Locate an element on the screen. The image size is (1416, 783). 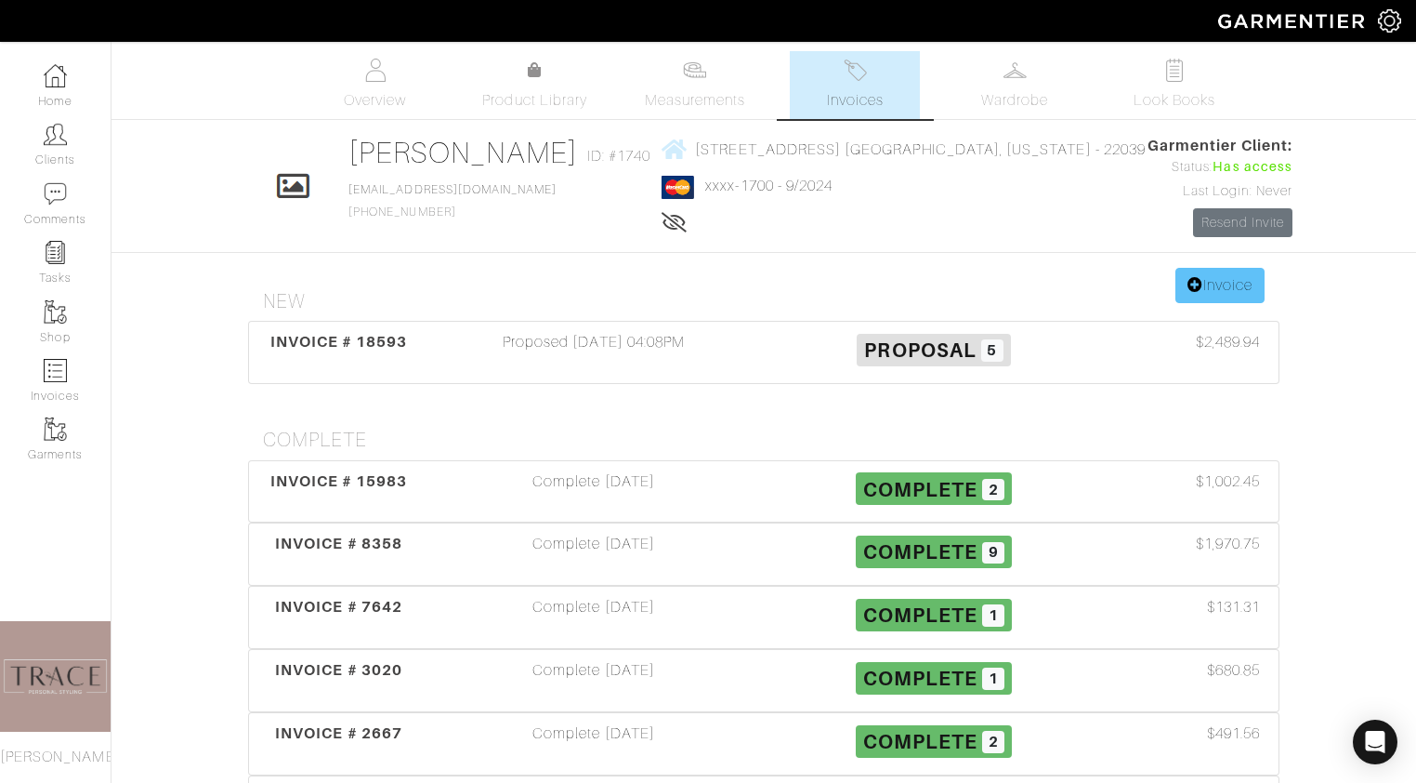
h4: Complete is located at coordinates (771, 440).